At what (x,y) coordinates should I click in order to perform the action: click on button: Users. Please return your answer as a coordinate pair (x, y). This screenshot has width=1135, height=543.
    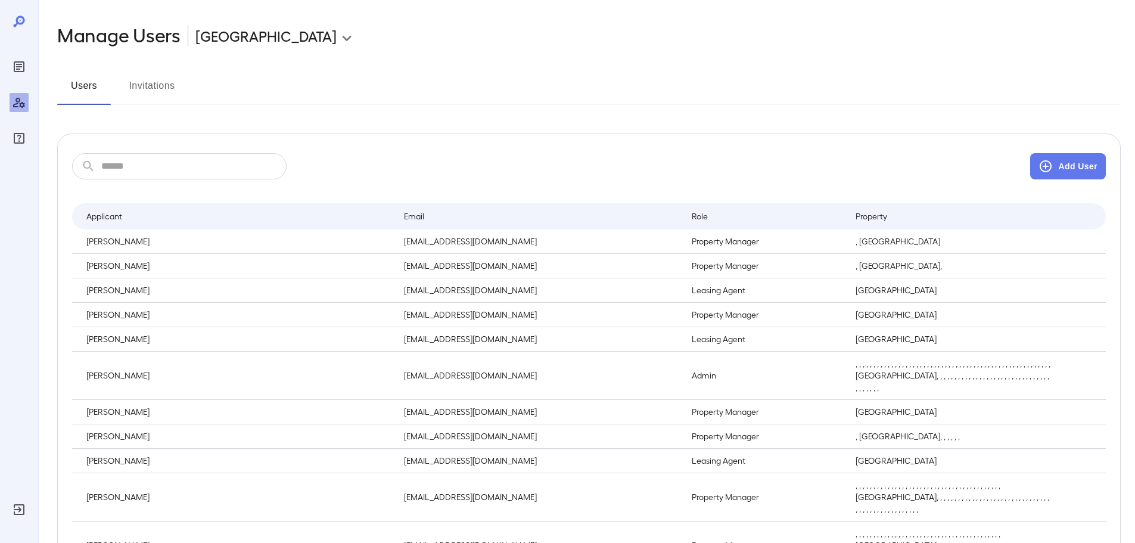
    Looking at the image, I should click on (84, 91).